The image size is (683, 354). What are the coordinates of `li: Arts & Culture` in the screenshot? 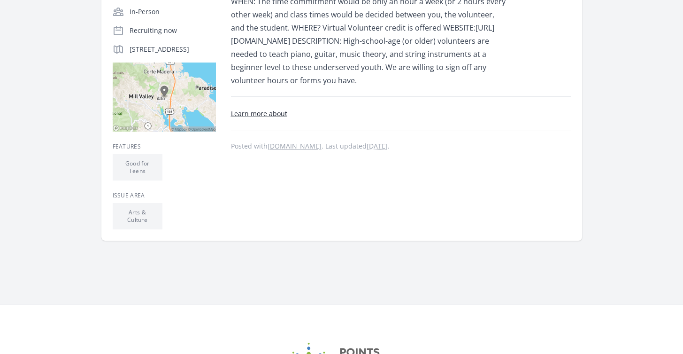 It's located at (138, 216).